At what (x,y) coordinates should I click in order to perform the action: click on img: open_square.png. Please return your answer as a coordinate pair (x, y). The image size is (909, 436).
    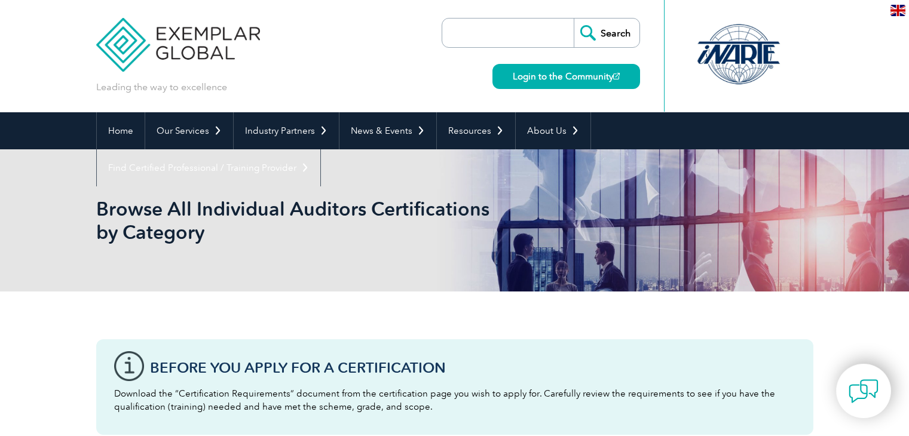
    Looking at the image, I should click on (616, 76).